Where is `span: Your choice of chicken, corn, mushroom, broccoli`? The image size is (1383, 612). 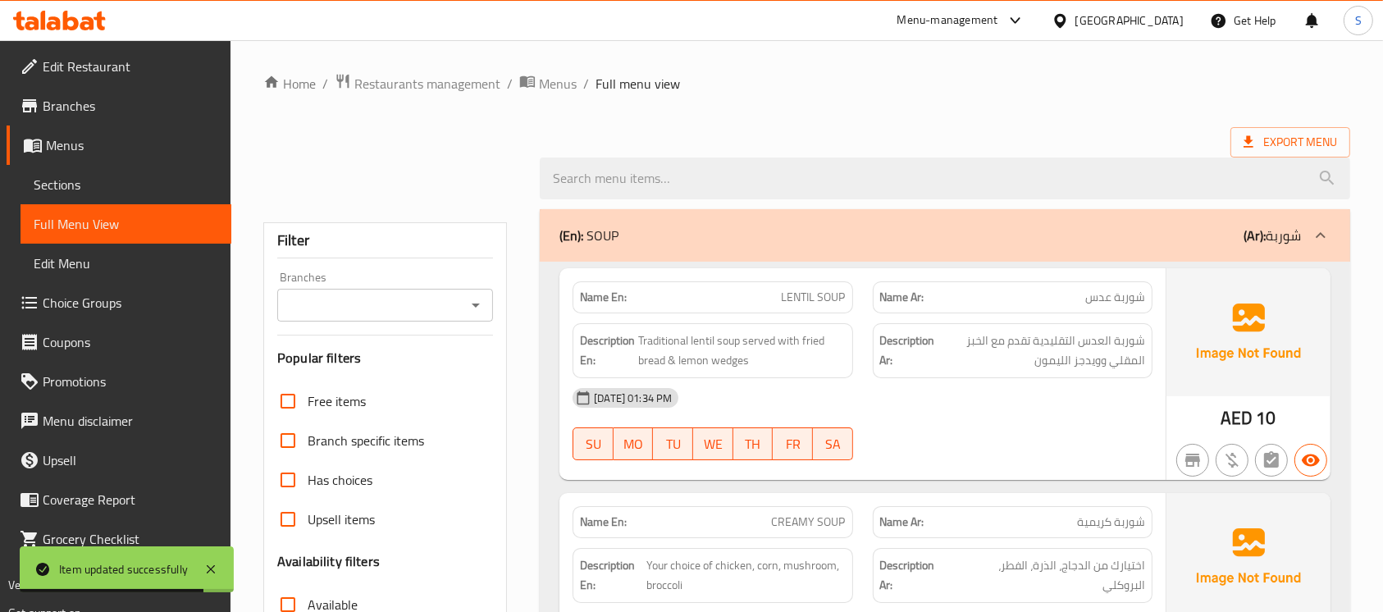
span: Your choice of chicken, corn, mushroom, broccoli is located at coordinates (746, 575).